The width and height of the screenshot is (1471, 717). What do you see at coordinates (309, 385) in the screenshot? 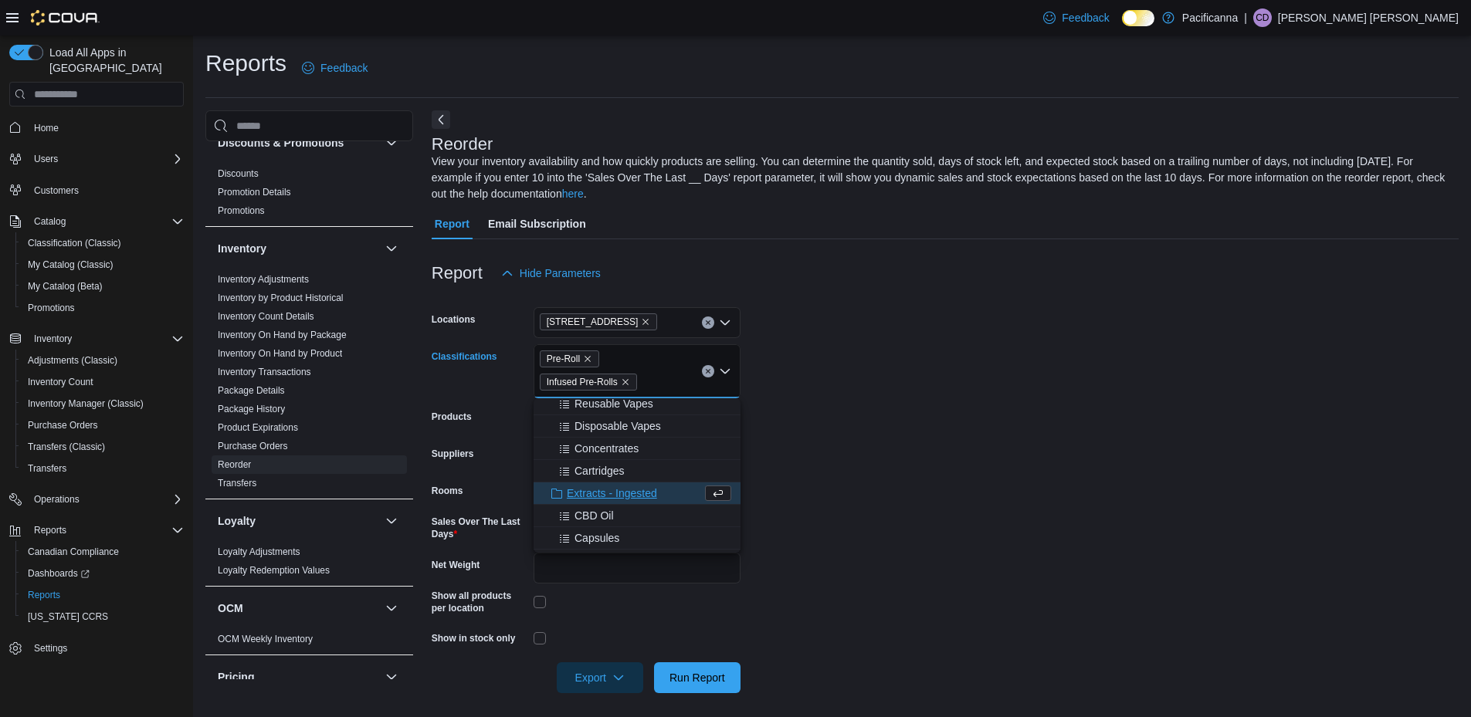
I see `div: Inventory` at bounding box center [309, 385].